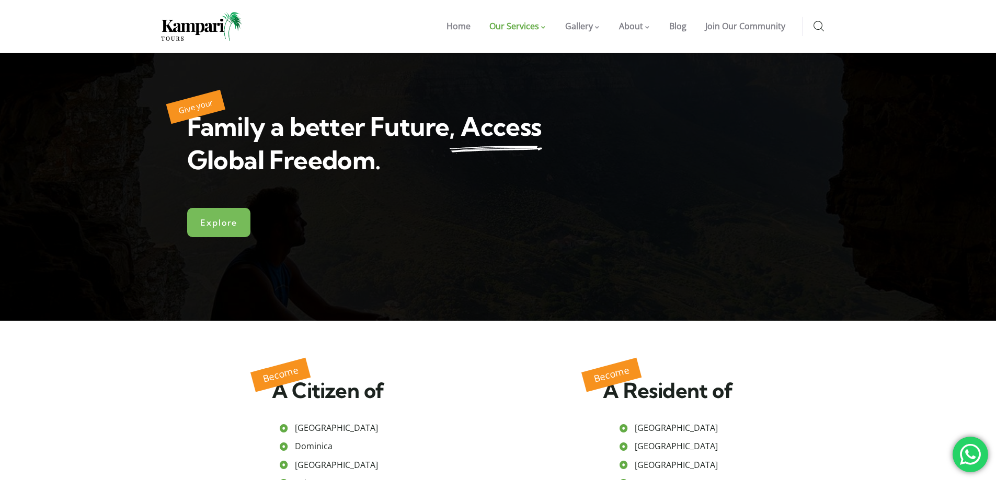 The image size is (996, 480). Describe the element at coordinates (195, 106) in the screenshot. I see `span: Give your` at that location.